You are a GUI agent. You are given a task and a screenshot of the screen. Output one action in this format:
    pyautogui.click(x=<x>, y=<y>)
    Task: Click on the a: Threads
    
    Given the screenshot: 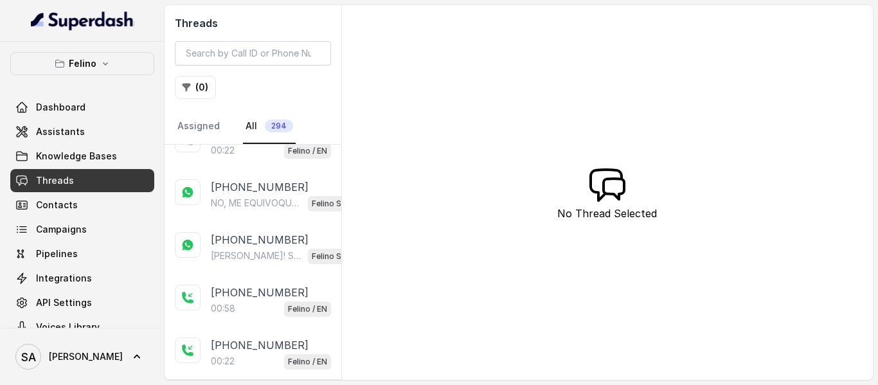 What is the action you would take?
    pyautogui.click(x=82, y=181)
    